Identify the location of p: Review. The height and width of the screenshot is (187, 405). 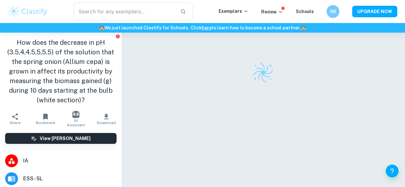
(272, 12).